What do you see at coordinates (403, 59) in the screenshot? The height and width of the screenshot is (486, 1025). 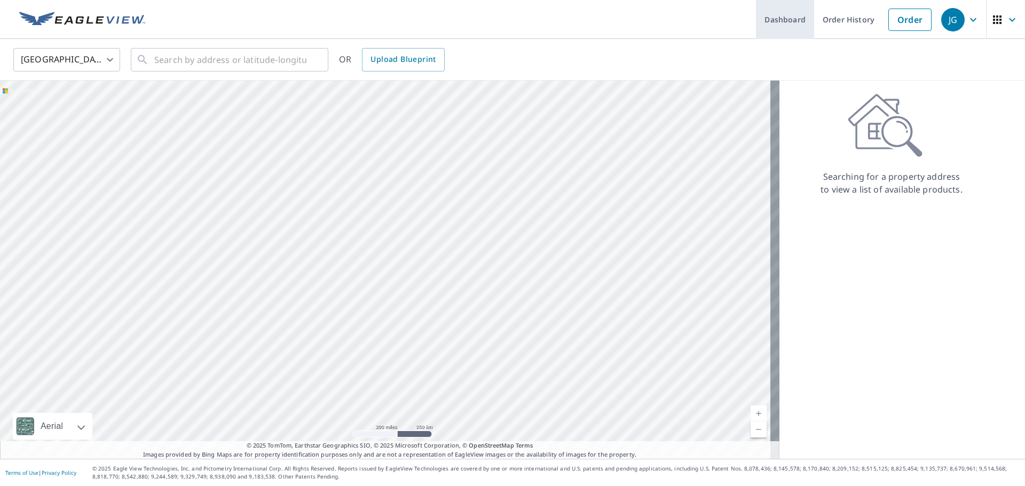 I see `span: Upload Blueprint` at bounding box center [403, 59].